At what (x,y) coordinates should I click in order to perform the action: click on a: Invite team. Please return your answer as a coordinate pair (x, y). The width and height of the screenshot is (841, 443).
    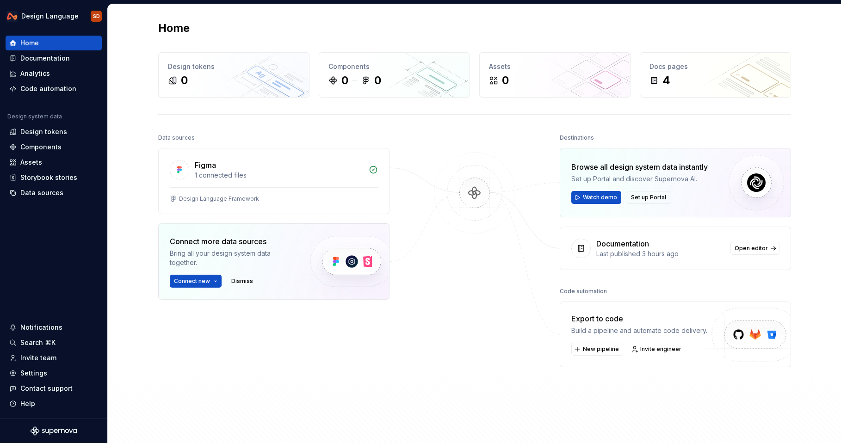
    Looking at the image, I should click on (54, 358).